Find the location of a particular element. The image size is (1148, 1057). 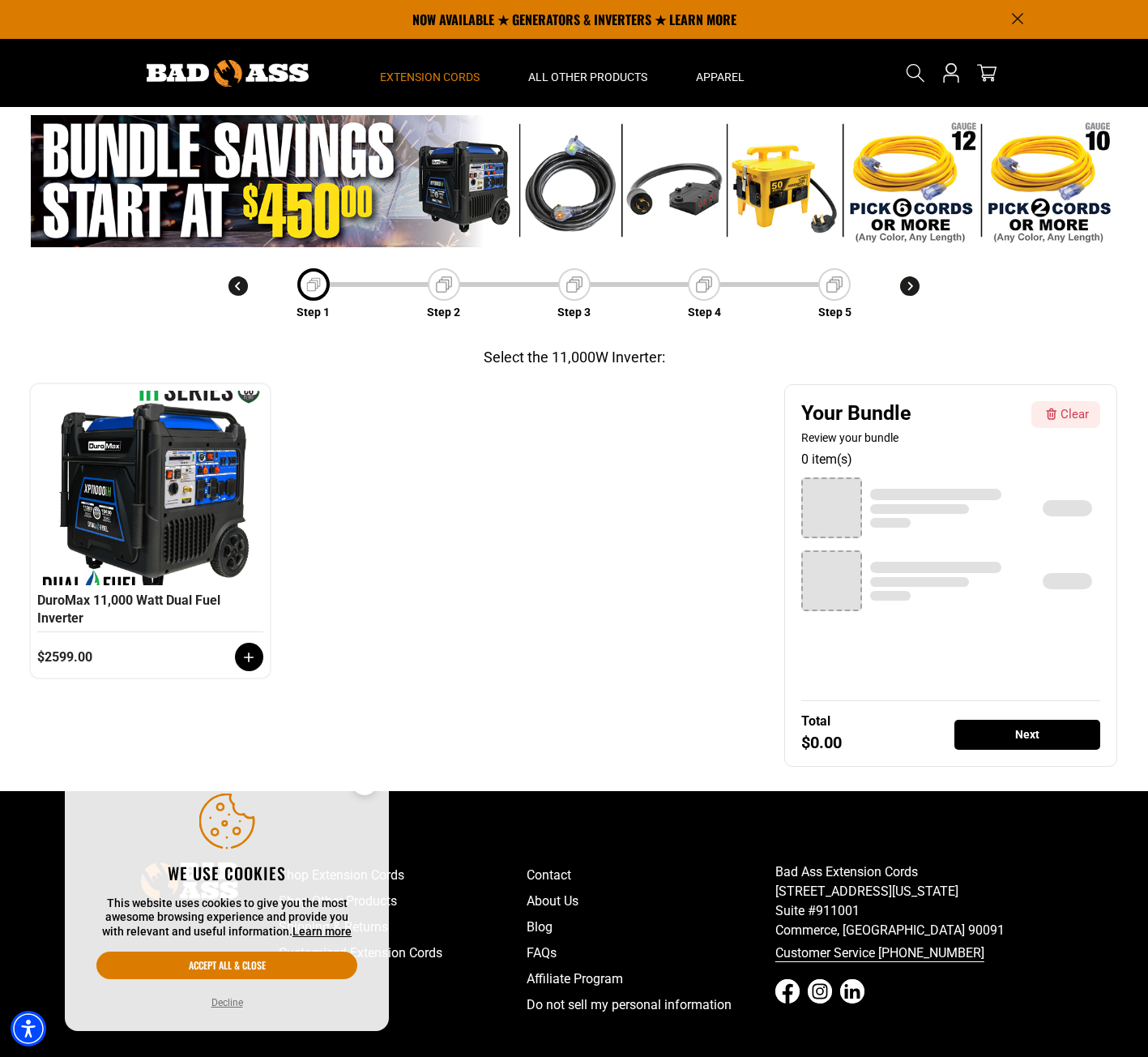

div: $0.00 is located at coordinates (821, 742).